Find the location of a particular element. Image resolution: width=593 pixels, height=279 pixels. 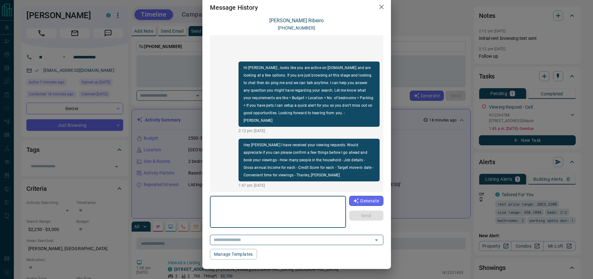

button: Generate is located at coordinates (366, 201).